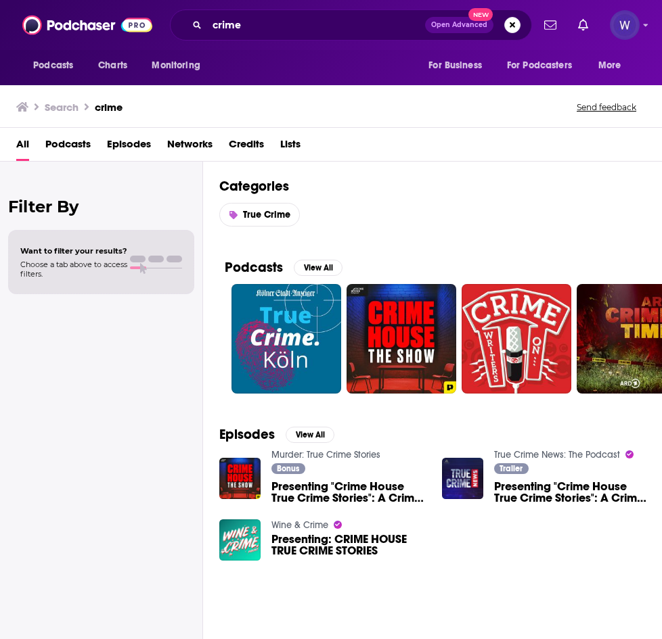  What do you see at coordinates (87, 25) in the screenshot?
I see `img: Podchaser - Follow, Share and Rate Podcasts` at bounding box center [87, 25].